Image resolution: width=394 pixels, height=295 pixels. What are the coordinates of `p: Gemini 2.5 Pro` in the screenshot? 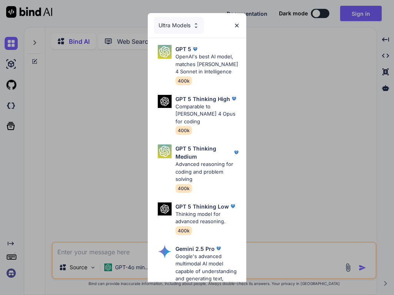 It's located at (195, 249).